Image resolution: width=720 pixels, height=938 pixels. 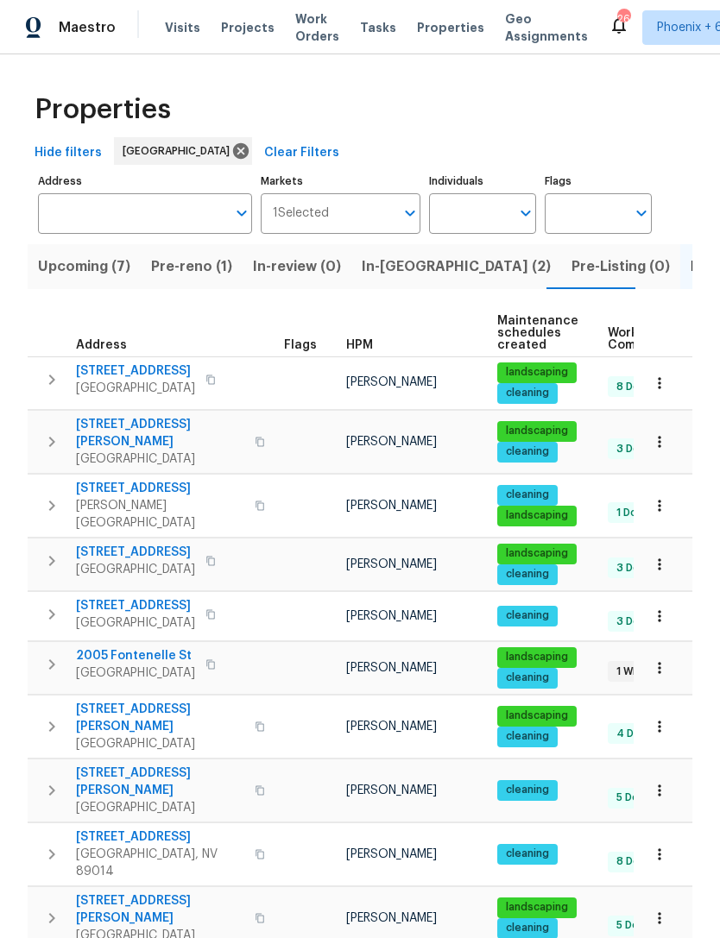 I want to click on span: Flags, so click(x=300, y=345).